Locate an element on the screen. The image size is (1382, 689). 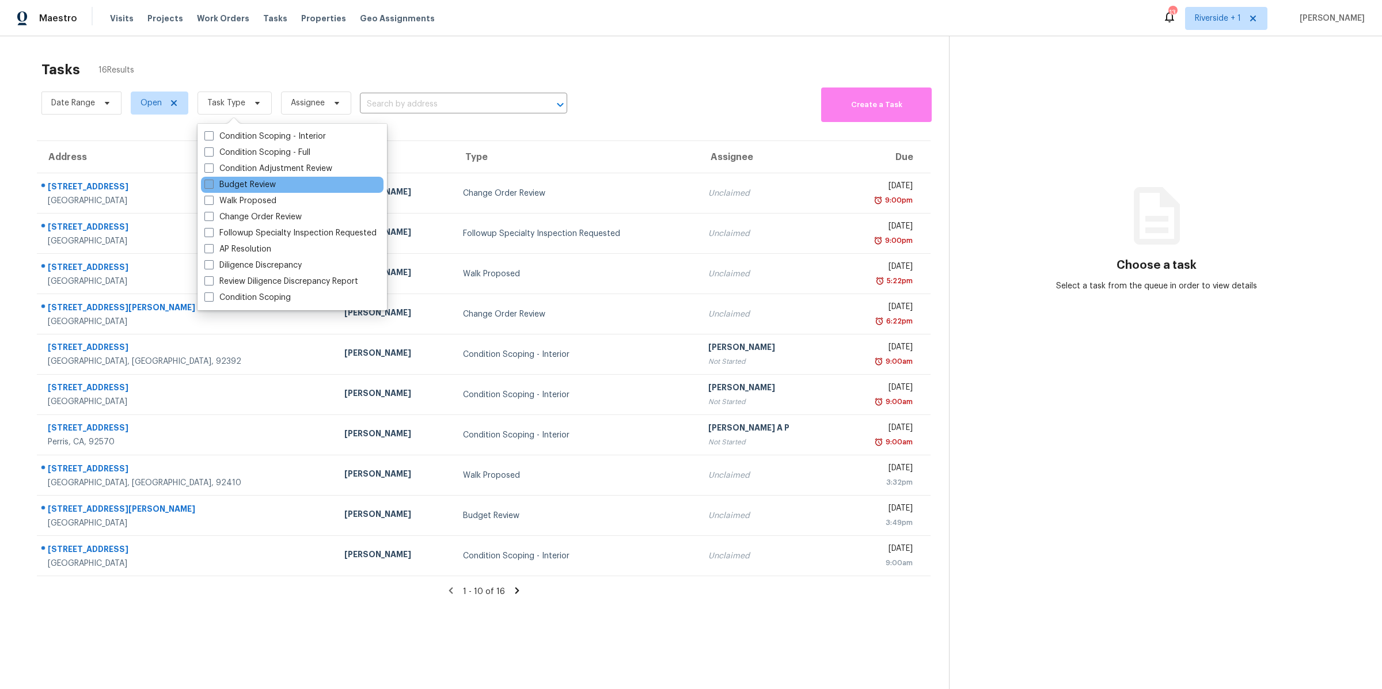
span: Create a Task is located at coordinates (877, 105).